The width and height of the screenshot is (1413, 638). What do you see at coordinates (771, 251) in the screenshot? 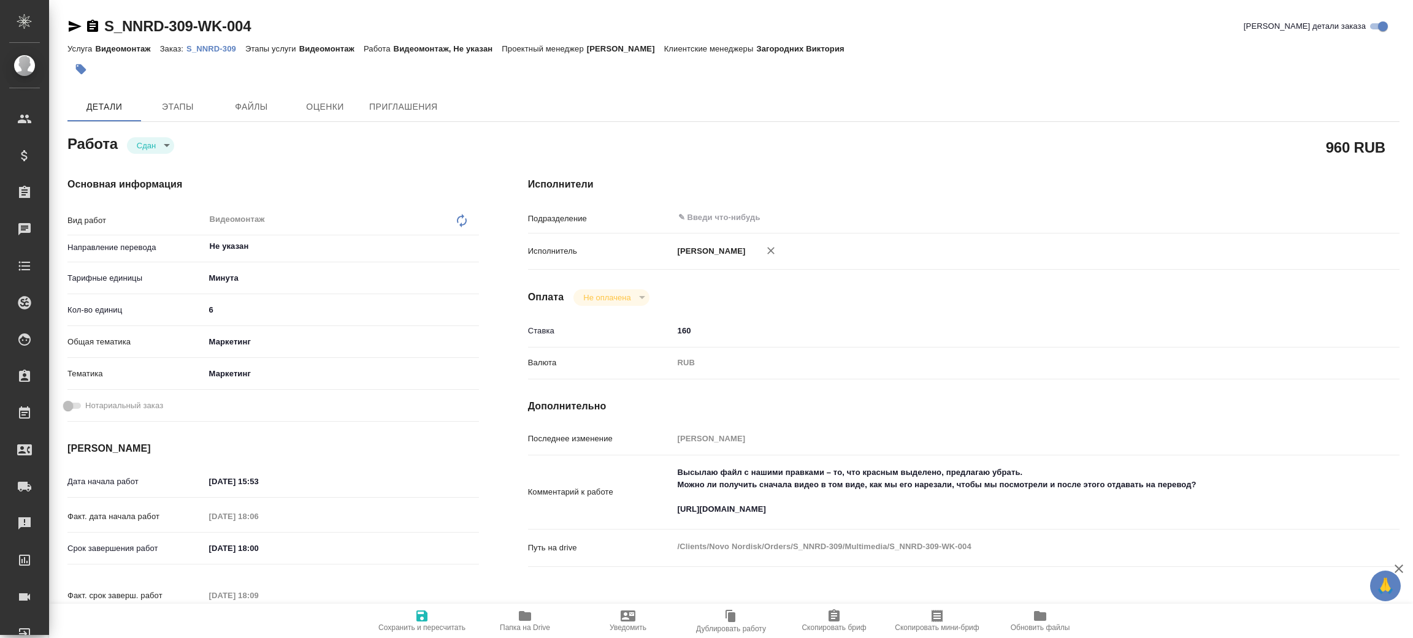
I see `button: Удалить исполнителя` at bounding box center [771, 251].